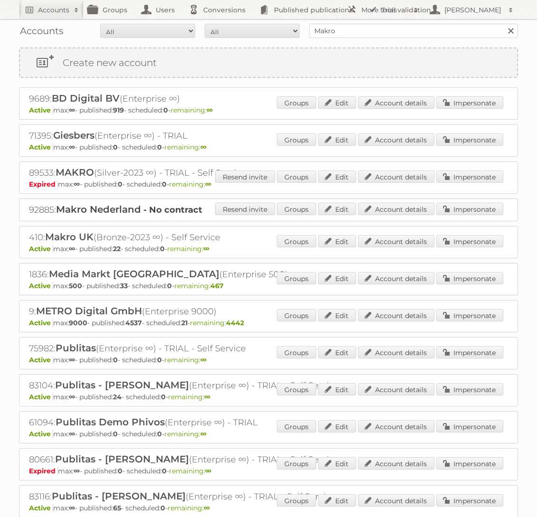 The image size is (537, 517). Describe the element at coordinates (98, 209) in the screenshot. I see `span: Makro Nederland` at that location.